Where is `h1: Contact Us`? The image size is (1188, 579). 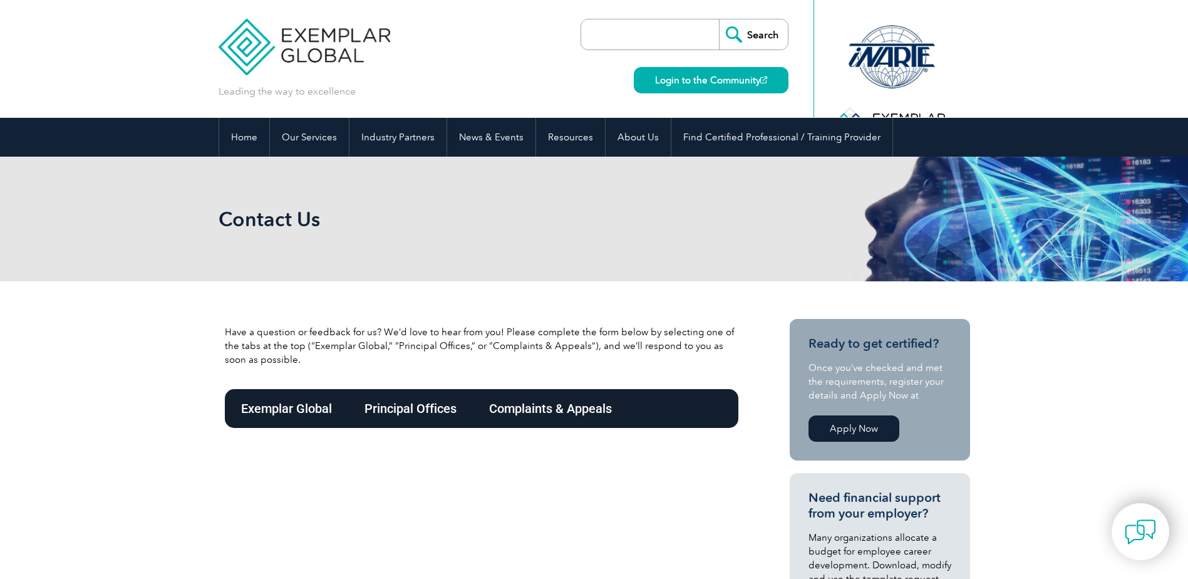
h1: Contact Us is located at coordinates (459, 219).